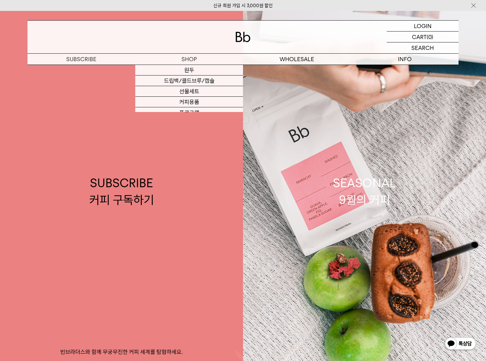 The image size is (486, 361). Describe the element at coordinates (422, 26) in the screenshot. I see `a: LOGIN` at that location.